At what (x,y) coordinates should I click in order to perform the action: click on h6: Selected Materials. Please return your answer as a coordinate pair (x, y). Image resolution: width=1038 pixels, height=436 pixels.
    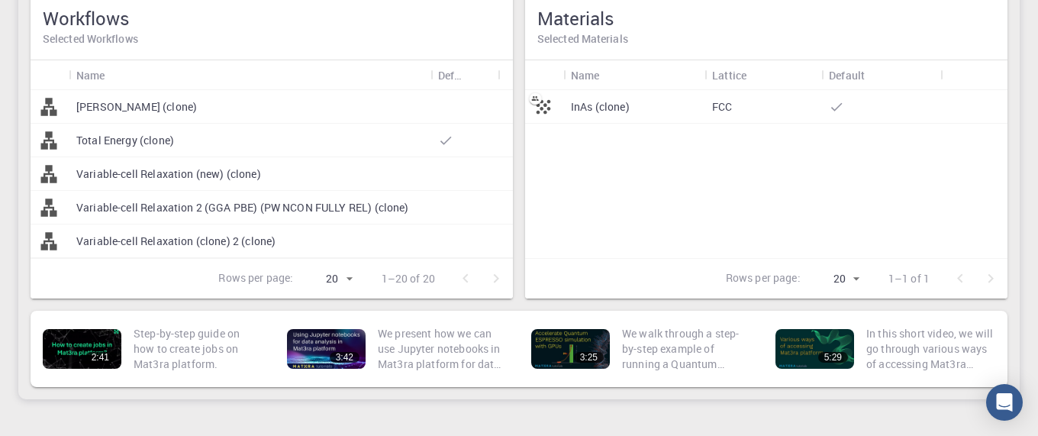
    Looking at the image, I should click on (766, 39).